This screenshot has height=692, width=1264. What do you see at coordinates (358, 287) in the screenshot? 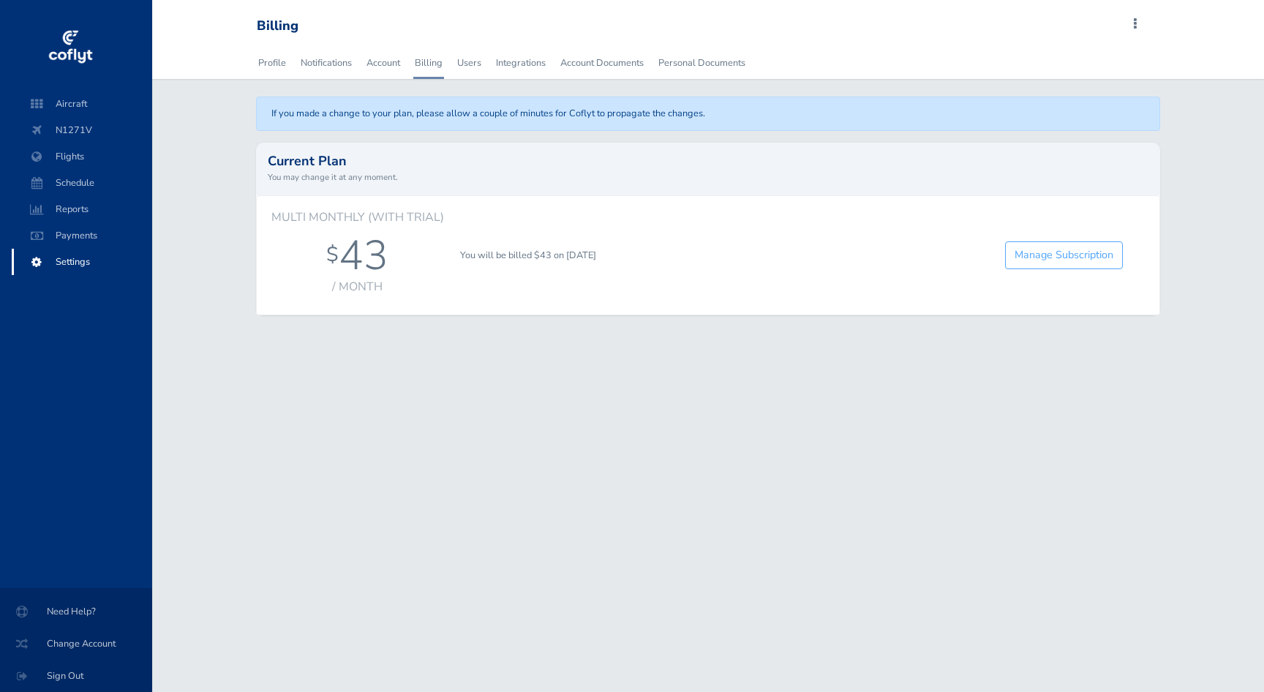
I see `div: / month` at bounding box center [358, 287].